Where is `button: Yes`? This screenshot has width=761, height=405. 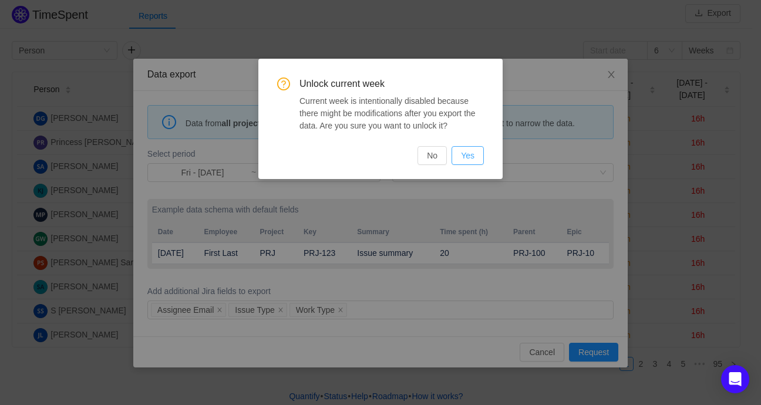
button: Yes is located at coordinates (467, 156).